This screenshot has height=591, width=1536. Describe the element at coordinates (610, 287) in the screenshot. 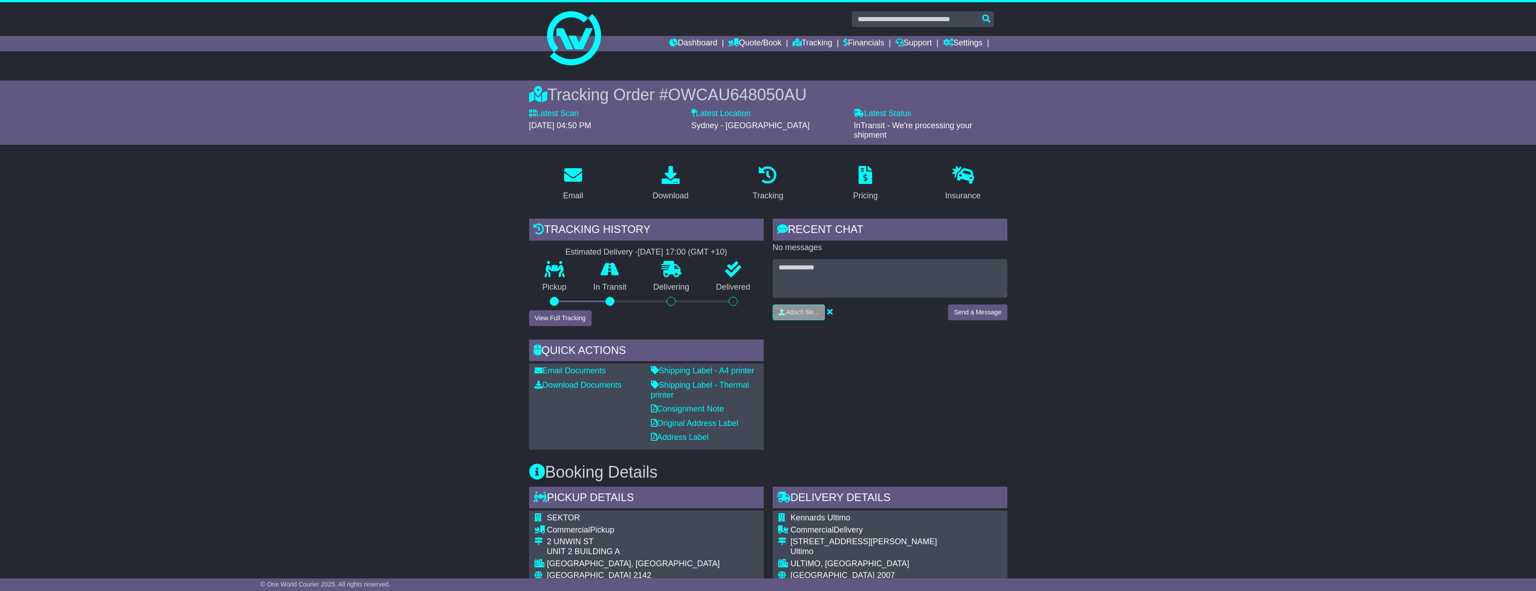

I see `p: In Transit` at that location.